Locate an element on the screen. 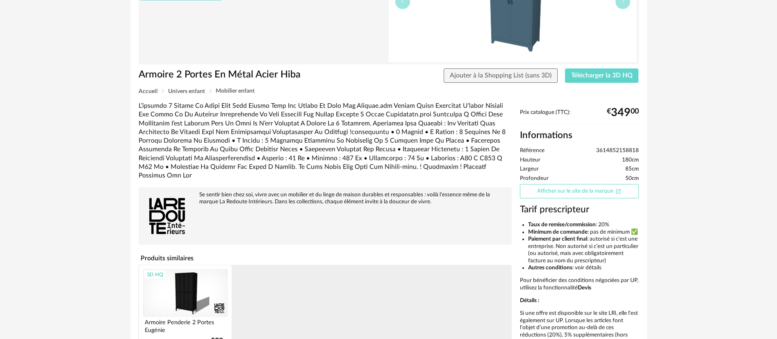 The width and height of the screenshot is (777, 339). span: Univers enfant is located at coordinates (187, 91).